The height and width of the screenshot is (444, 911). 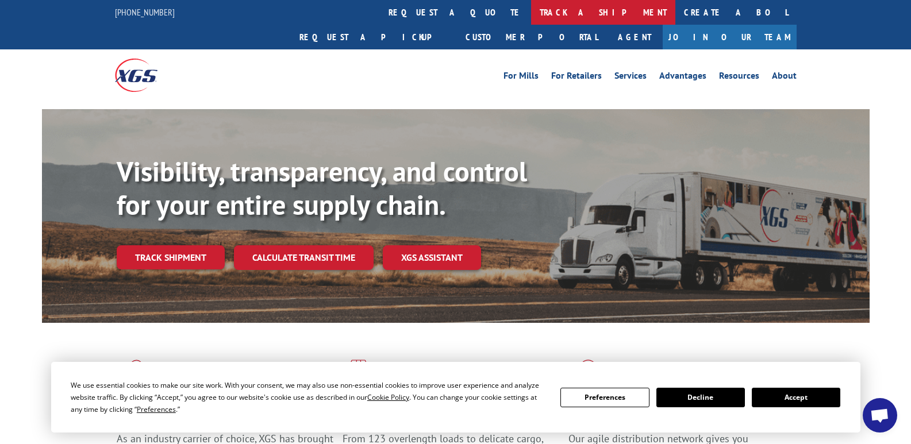 What do you see at coordinates (588, 375) in the screenshot?
I see `img: xgs-icon-flagship-distribution-model-red` at bounding box center [588, 375].